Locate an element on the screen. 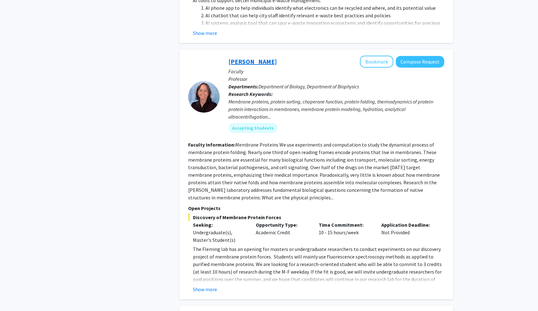 The width and height of the screenshot is (538, 311). div: Academic Credit is located at coordinates (283, 233).